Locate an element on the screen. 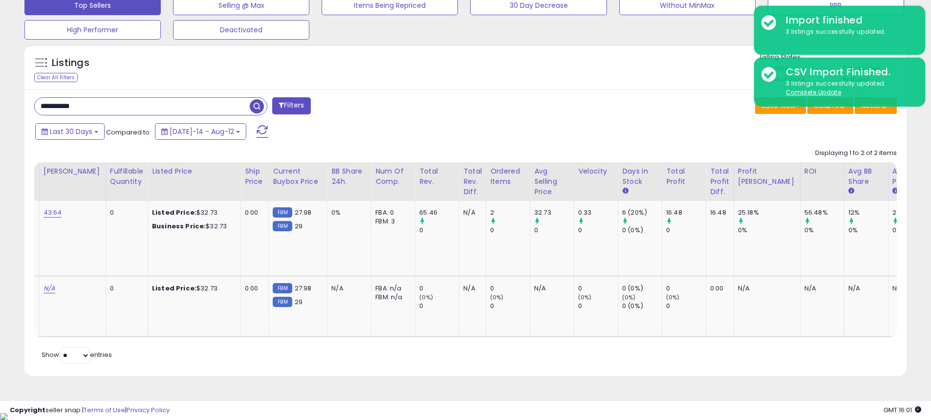  span: Compared to: is located at coordinates (129, 132).